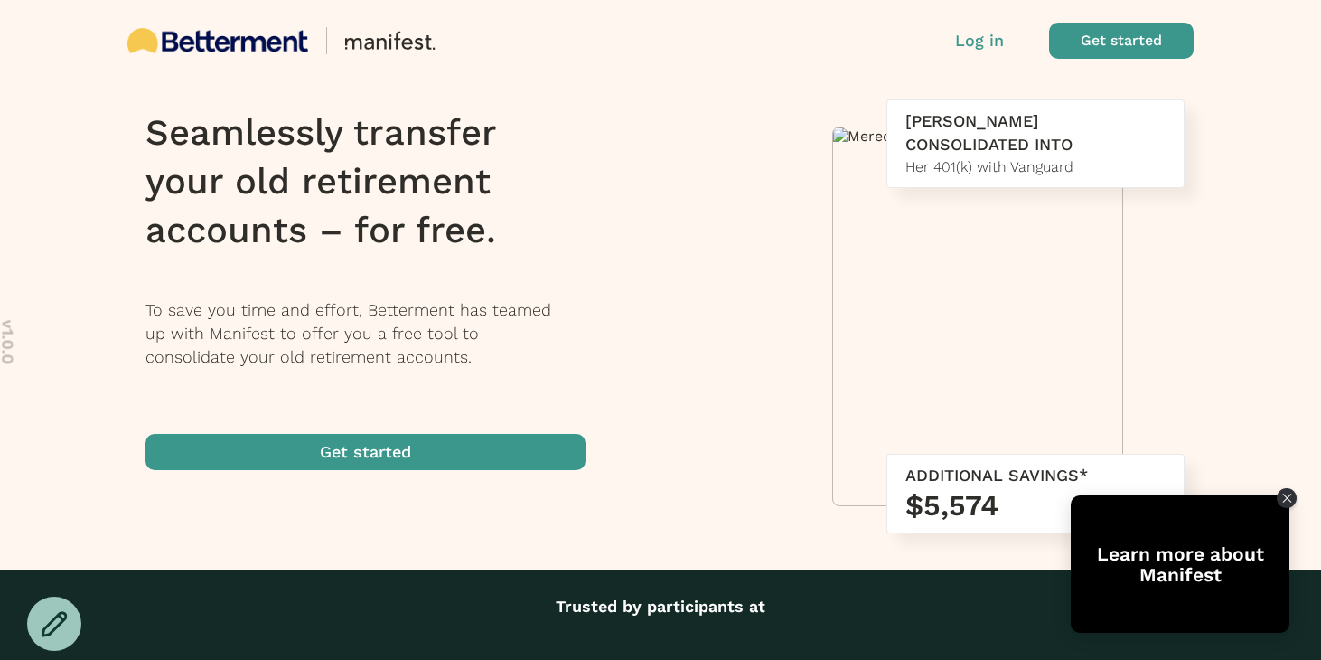 This screenshot has width=1321, height=660. What do you see at coordinates (377, 182) in the screenshot?
I see `h1: Seamlessly transfer your old retirement accounts – for free.` at bounding box center [377, 182].